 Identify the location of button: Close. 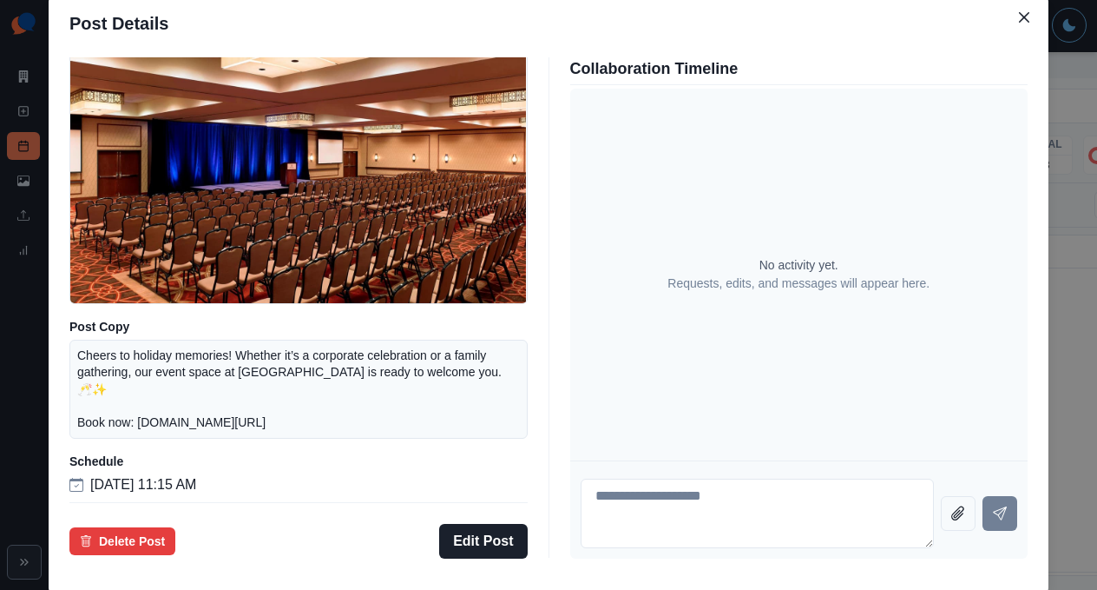
(1024, 17).